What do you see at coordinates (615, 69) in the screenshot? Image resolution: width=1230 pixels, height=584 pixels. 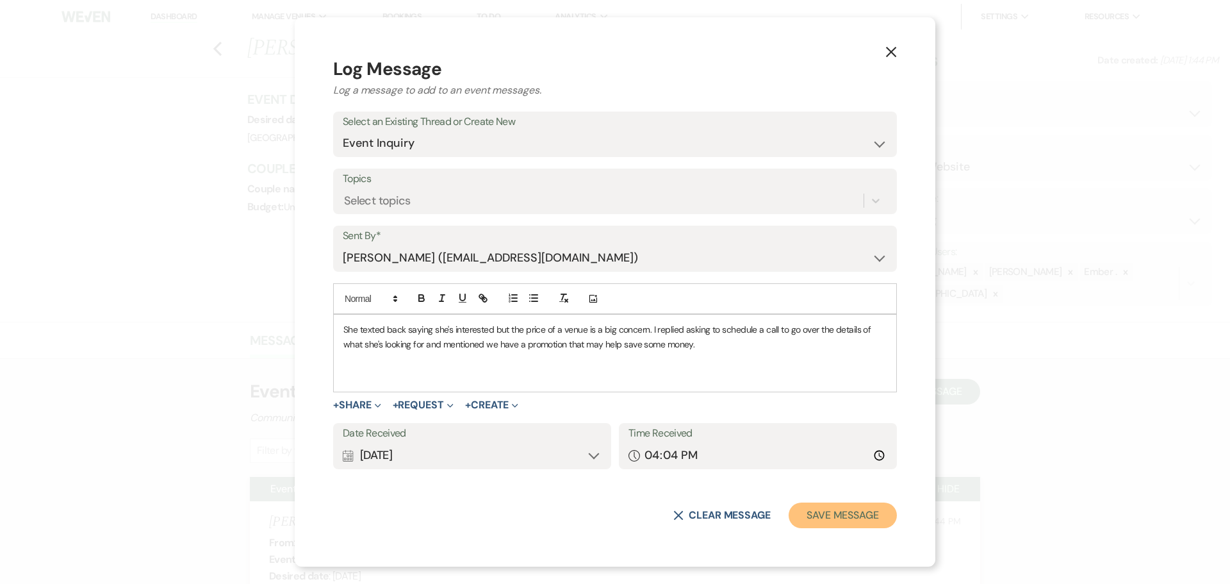 I see `p: Log Message` at bounding box center [615, 69].